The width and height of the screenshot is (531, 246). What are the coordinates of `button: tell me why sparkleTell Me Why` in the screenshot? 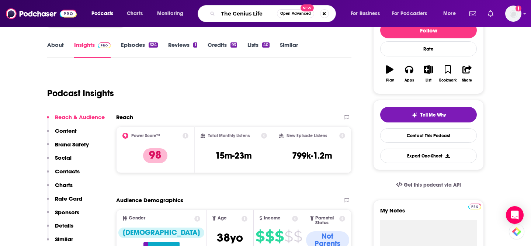 It's located at (429, 115).